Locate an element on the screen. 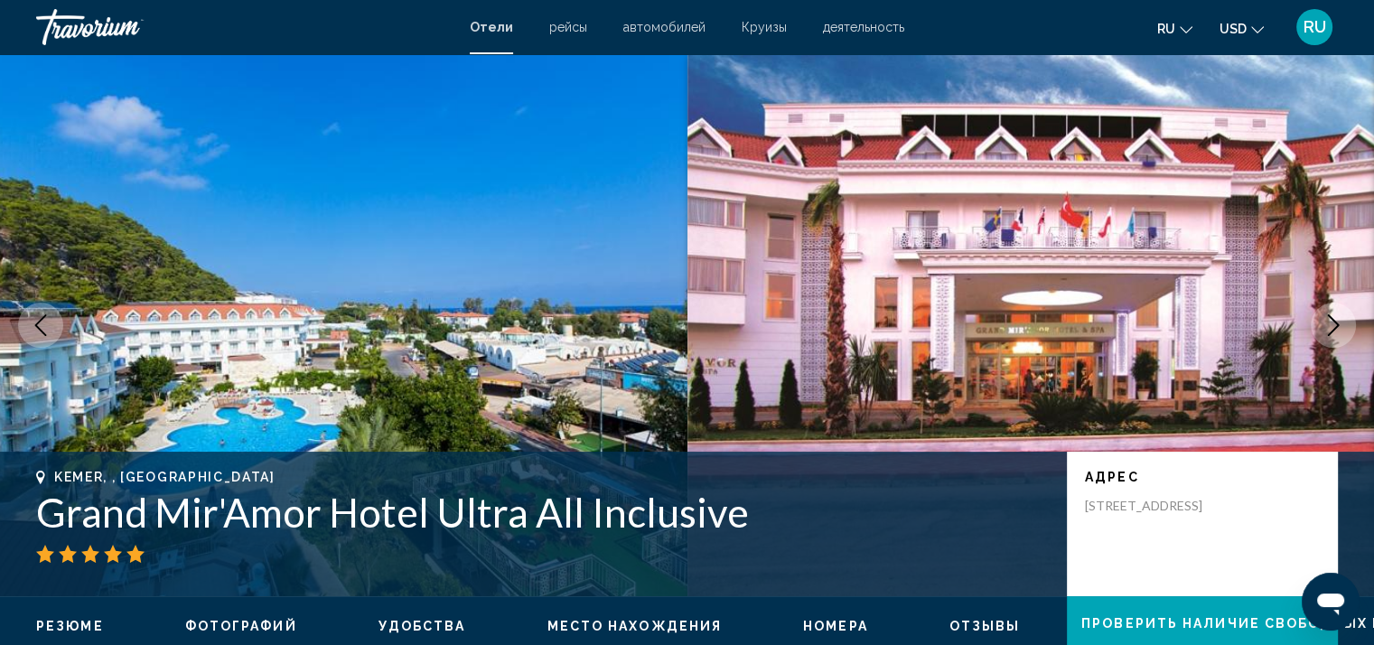  span: рейсы is located at coordinates (568, 27).